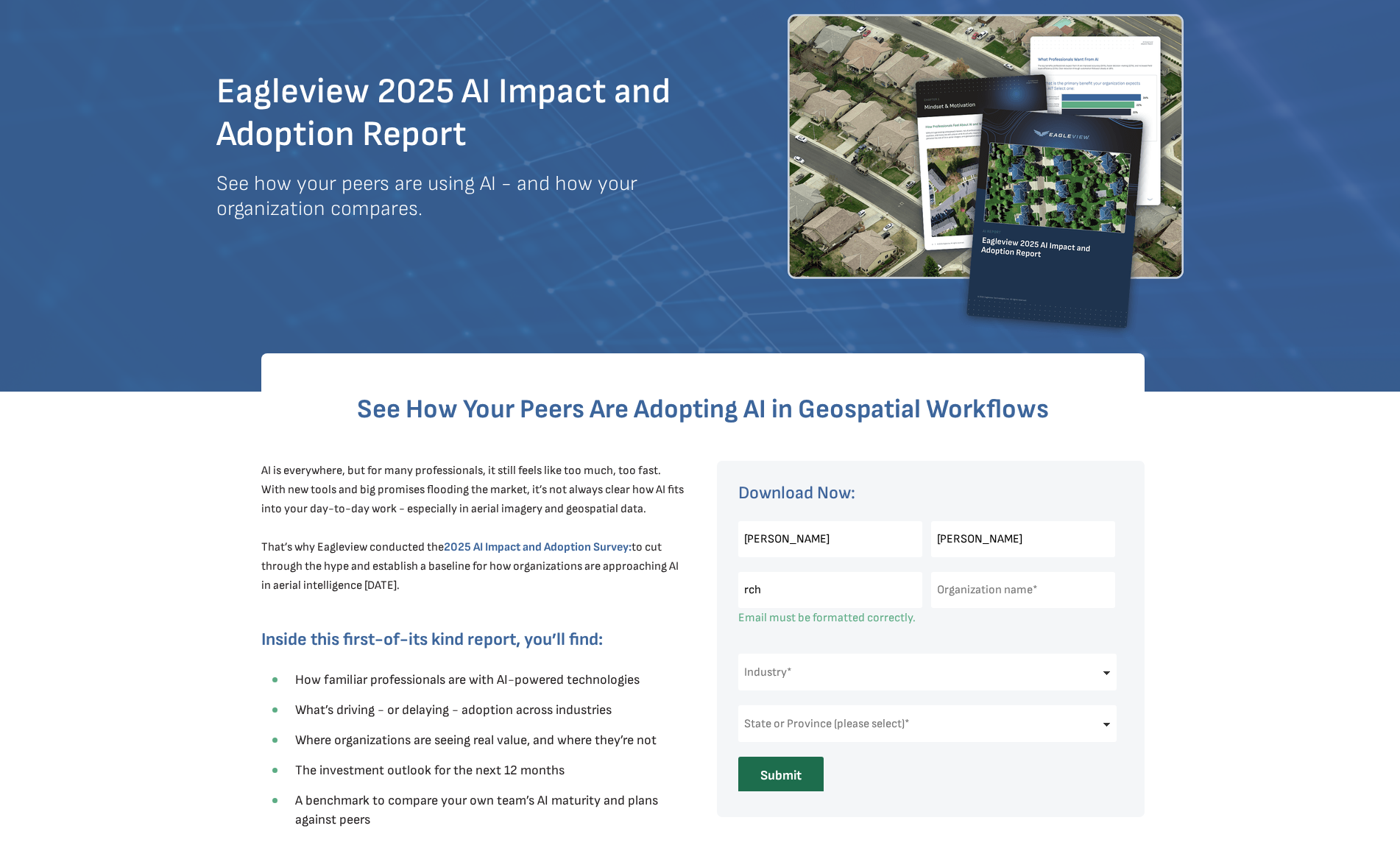  I want to click on span: How familiar professionals are with AI-powered technologies, so click(467, 680).